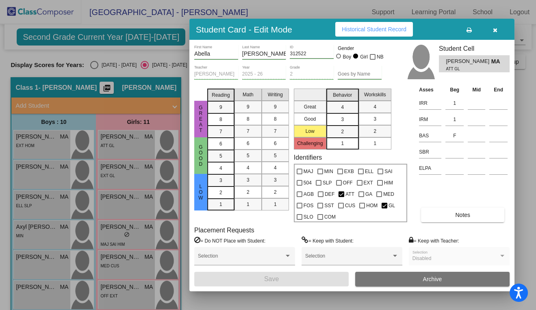 This screenshot has height=310, width=536. What do you see at coordinates (348, 183) in the screenshot?
I see `span: OFF` at bounding box center [348, 183].